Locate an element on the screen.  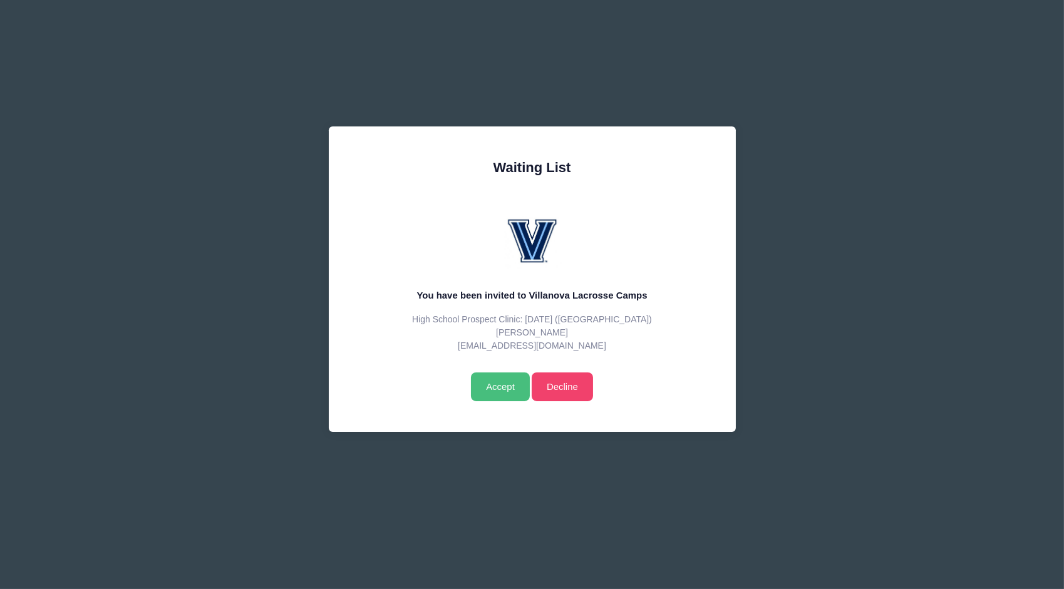
a: Decline is located at coordinates (562, 387).